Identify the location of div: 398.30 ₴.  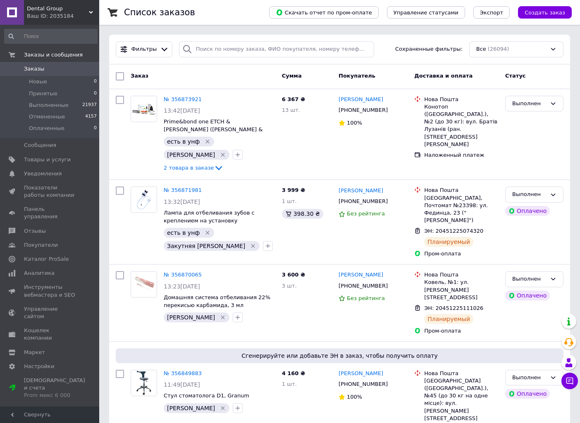
(302, 214).